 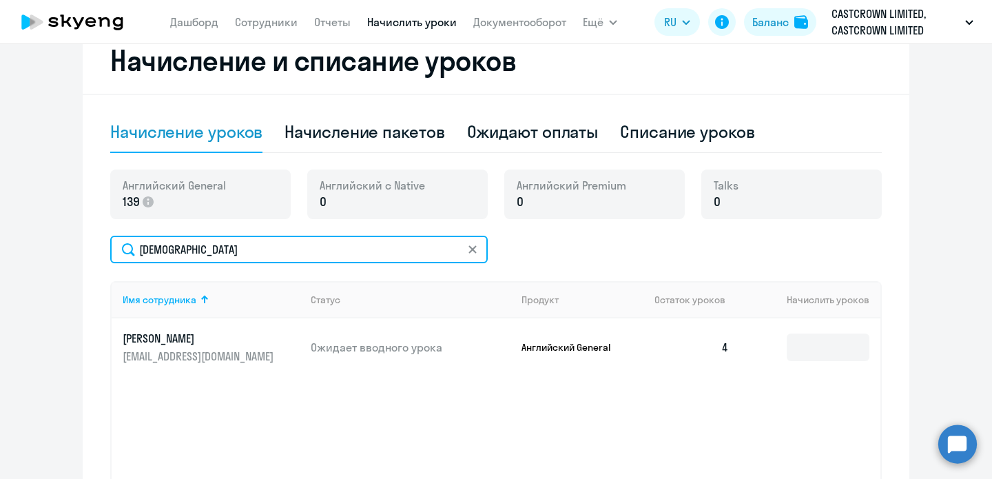 What do you see at coordinates (519, 22) in the screenshot?
I see `a: Документооборот` at bounding box center [519, 22].